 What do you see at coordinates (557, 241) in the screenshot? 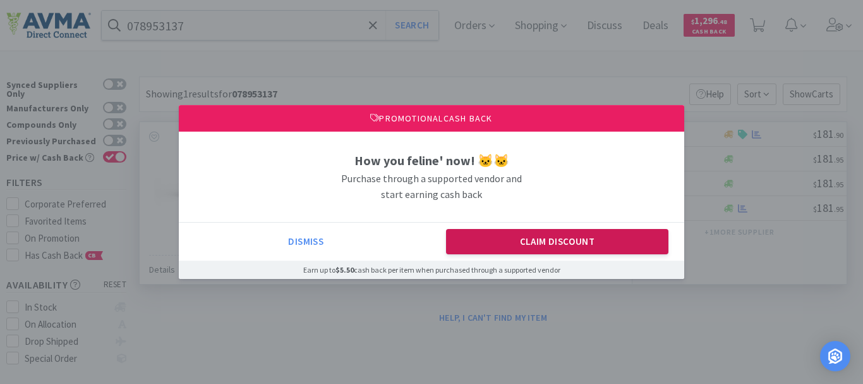
I see `button: Claim Discount` at bounding box center [557, 241].